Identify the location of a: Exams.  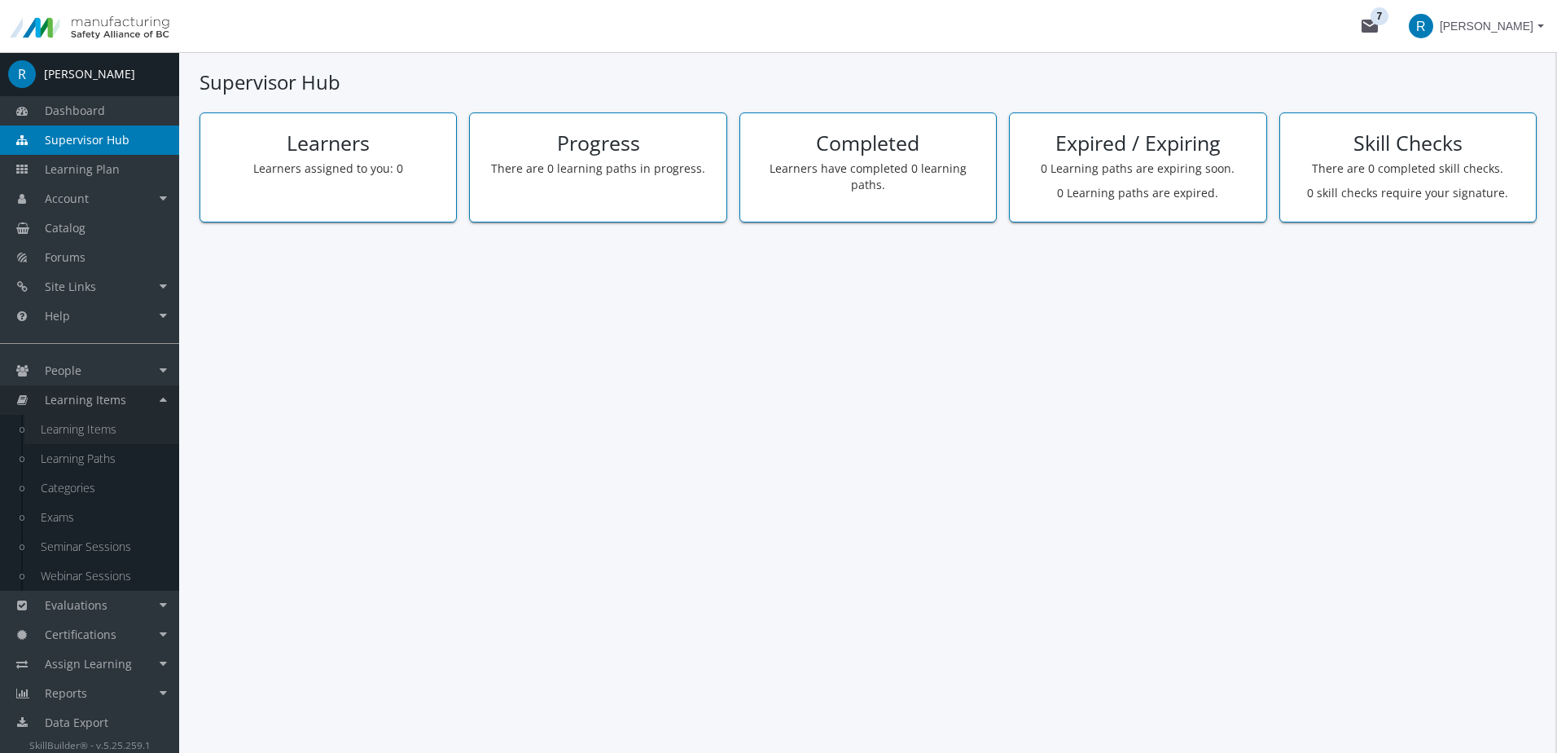
(102, 517).